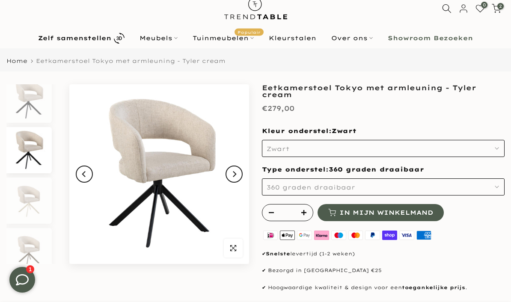 The height and width of the screenshot is (302, 511). What do you see at coordinates (372, 235) in the screenshot?
I see `img: paypal` at bounding box center [372, 235].